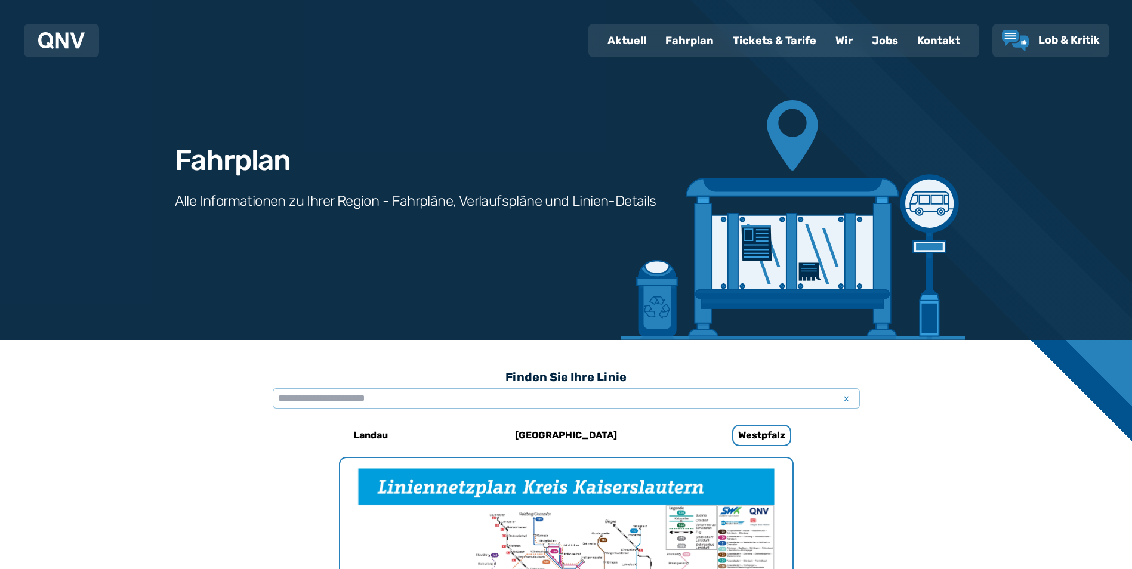  Describe the element at coordinates (371, 436) in the screenshot. I see `h6: Landau` at that location.